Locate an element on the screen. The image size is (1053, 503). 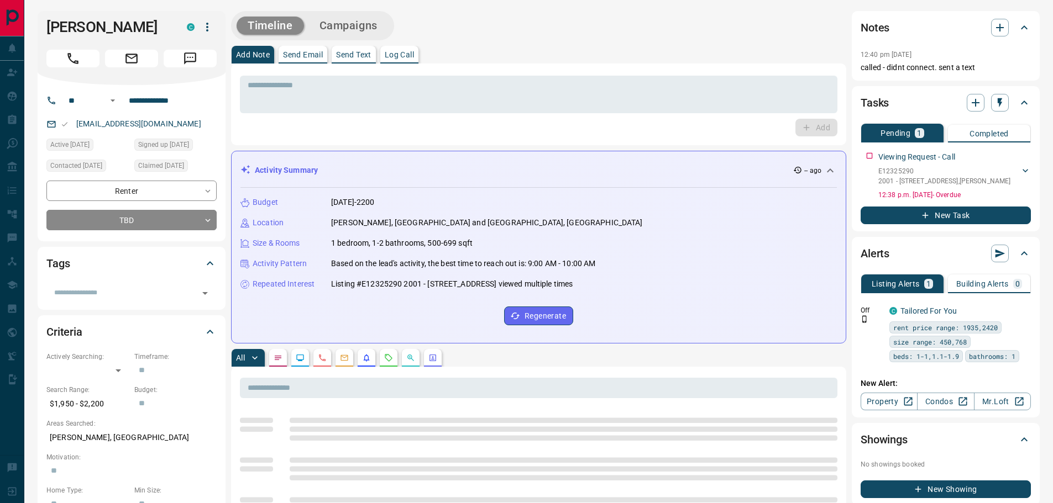
p: Location is located at coordinates (268, 223).